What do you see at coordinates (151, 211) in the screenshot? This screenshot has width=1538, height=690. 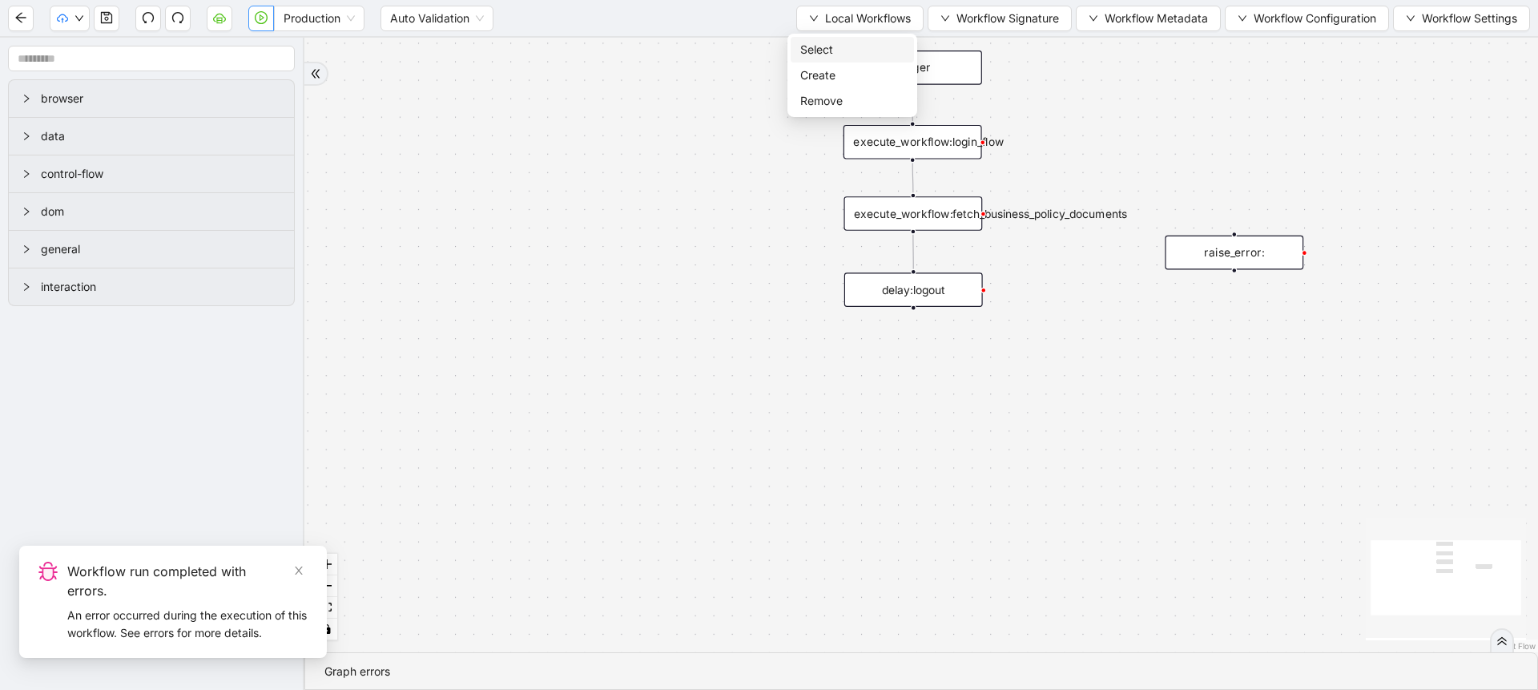 I see `div: dom` at bounding box center [151, 211].